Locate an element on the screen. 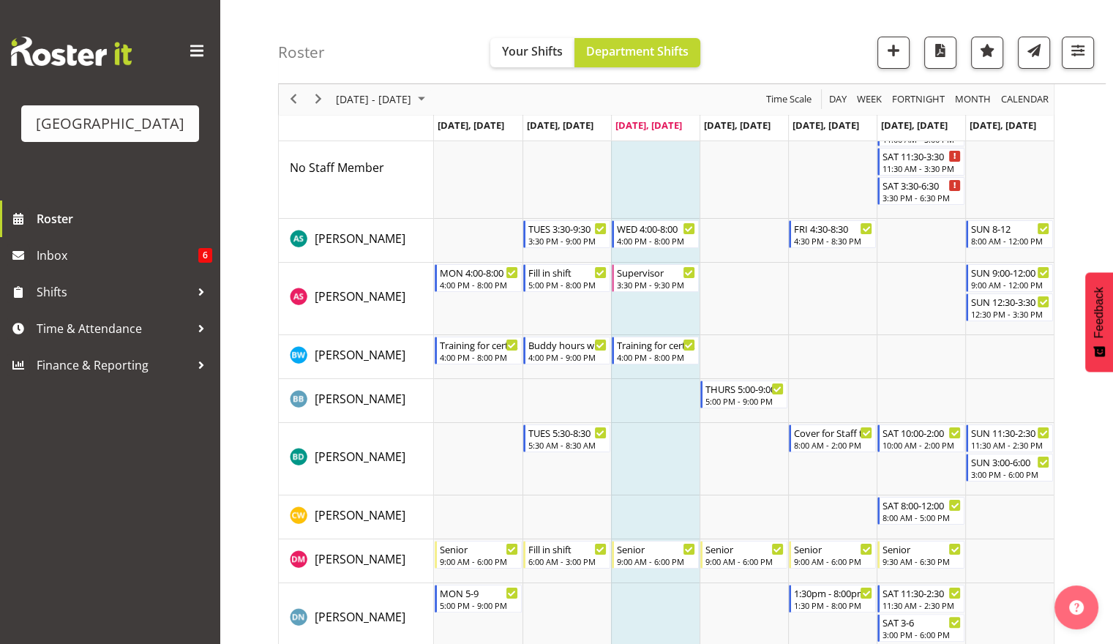  div: Drew Nielsen"s event - SAT 11:30-2:30 Begin From Saturday, September 20, 2025 at 11:30:00 AM GMT+... is located at coordinates (920, 598).